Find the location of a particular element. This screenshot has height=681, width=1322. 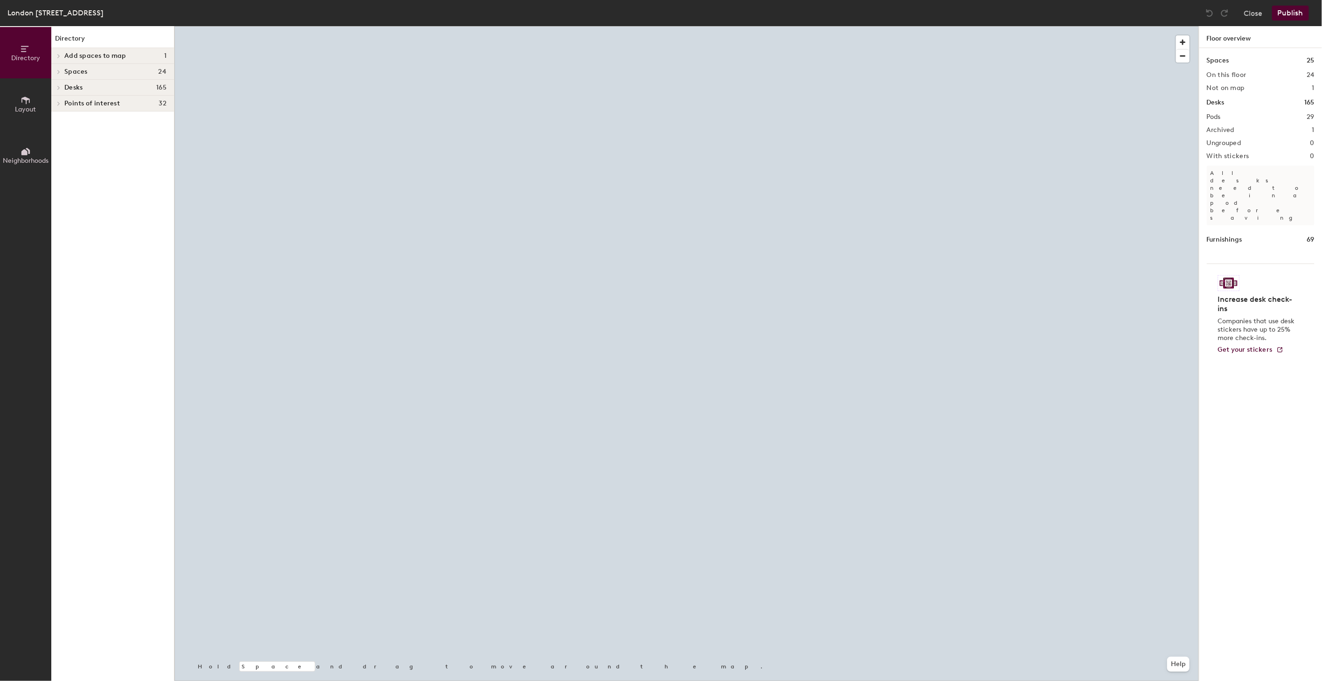

span: Get your stickers is located at coordinates (1245, 349).